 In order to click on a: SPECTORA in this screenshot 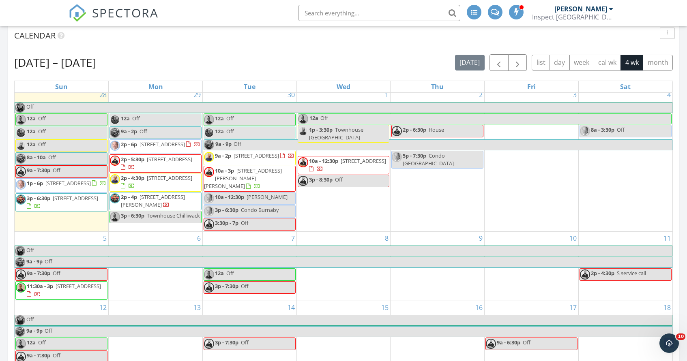, I will do `click(113, 19)`.